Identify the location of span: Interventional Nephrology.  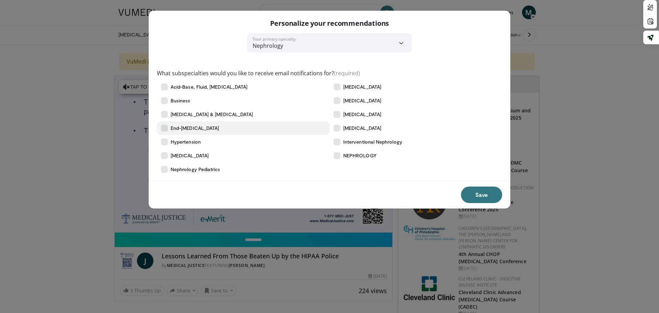
(373, 142).